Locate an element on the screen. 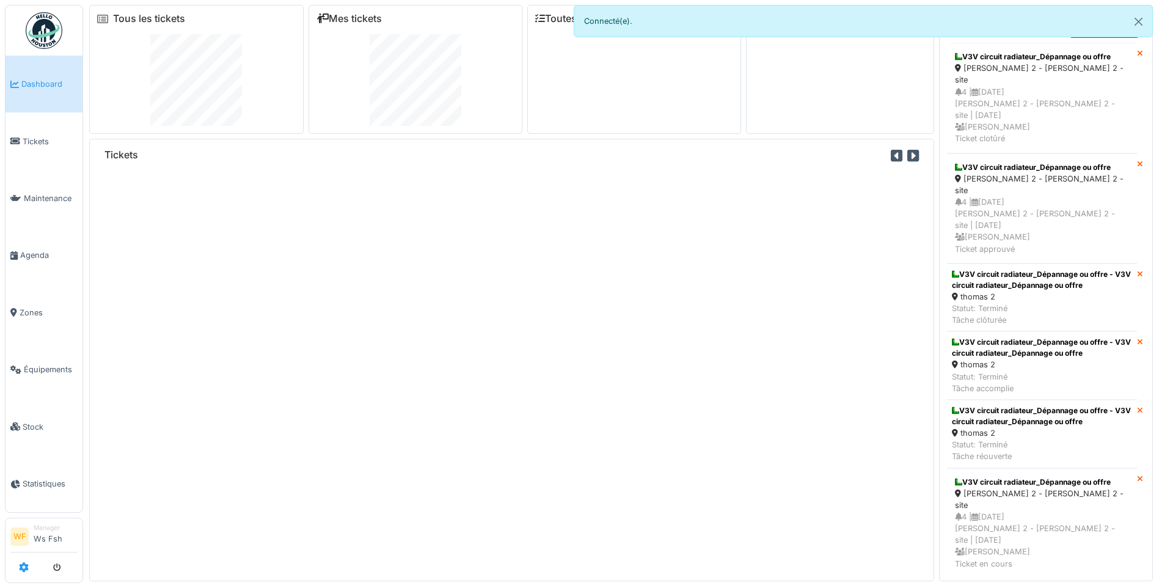 This screenshot has width=1159, height=588. button: Close is located at coordinates (1138, 21).